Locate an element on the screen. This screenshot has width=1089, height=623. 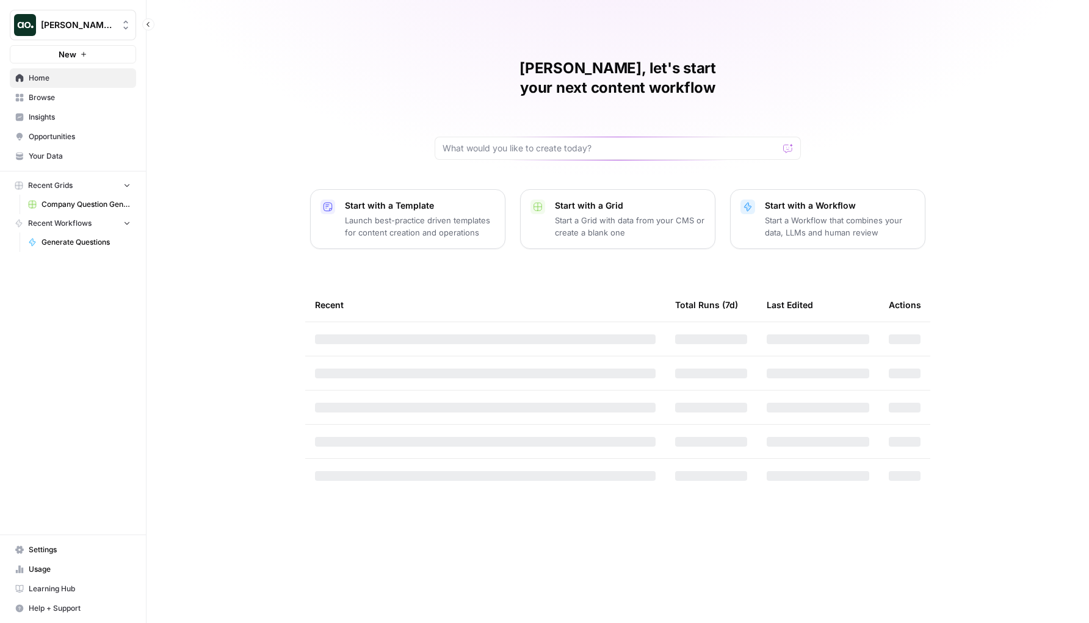
img: Dillon Test Logo is located at coordinates (25, 25).